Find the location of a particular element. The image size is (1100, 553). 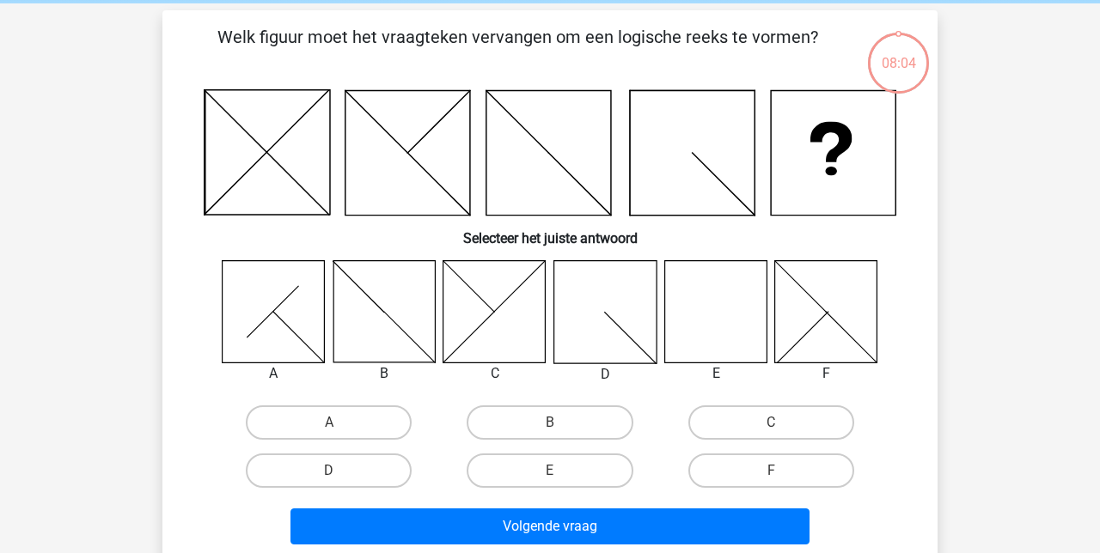

p: Welk figuur moet het vraagteken vervangen om een logische reeks te vormen? is located at coordinates (517, 50).